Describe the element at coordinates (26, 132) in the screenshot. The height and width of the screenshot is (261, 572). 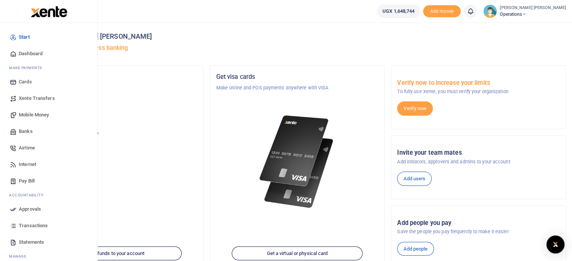
I see `span: Banks` at that location.